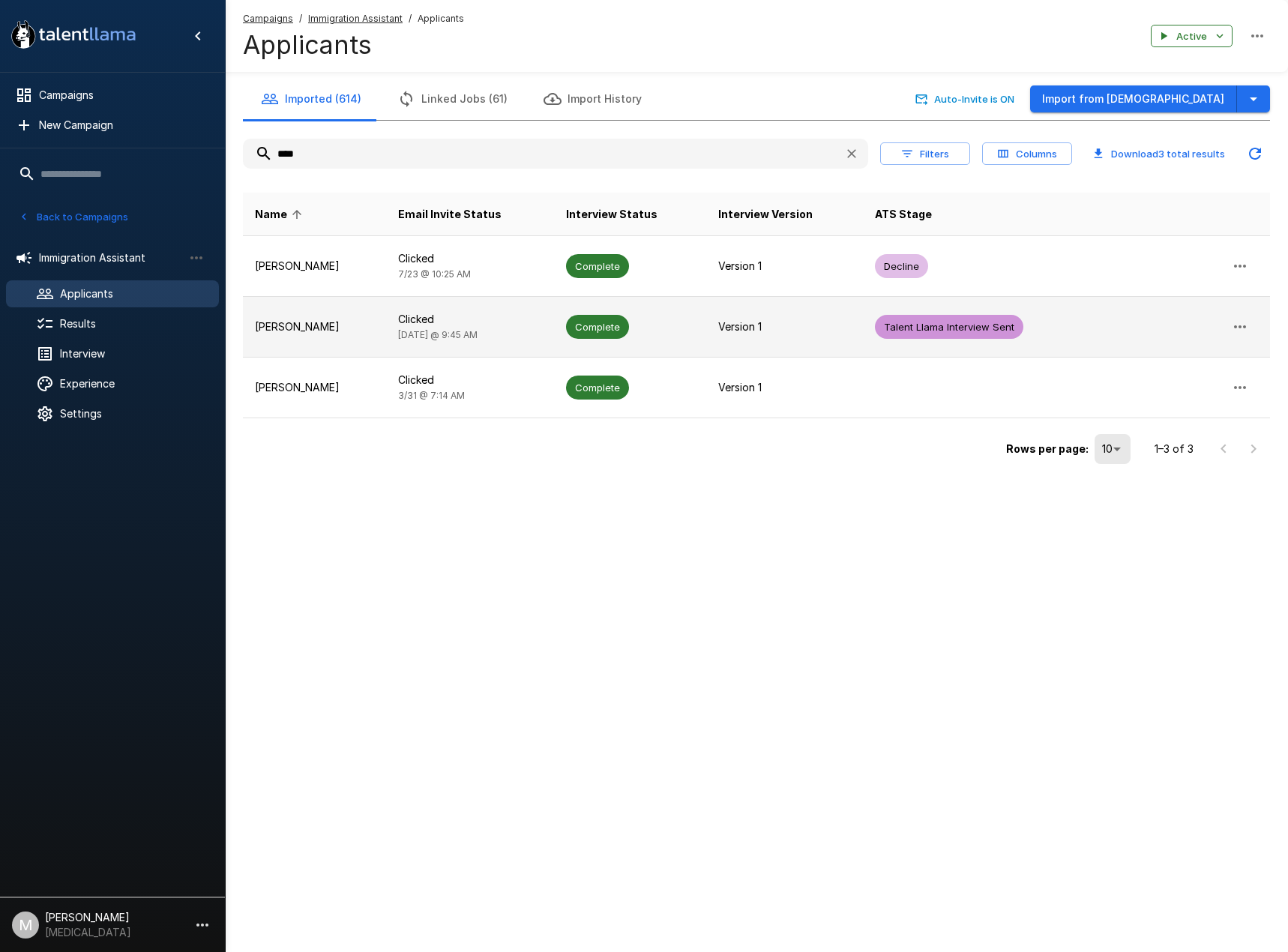 Image resolution: width=1288 pixels, height=952 pixels. Describe the element at coordinates (1047, 449) in the screenshot. I see `p: Rows per page:` at that location.